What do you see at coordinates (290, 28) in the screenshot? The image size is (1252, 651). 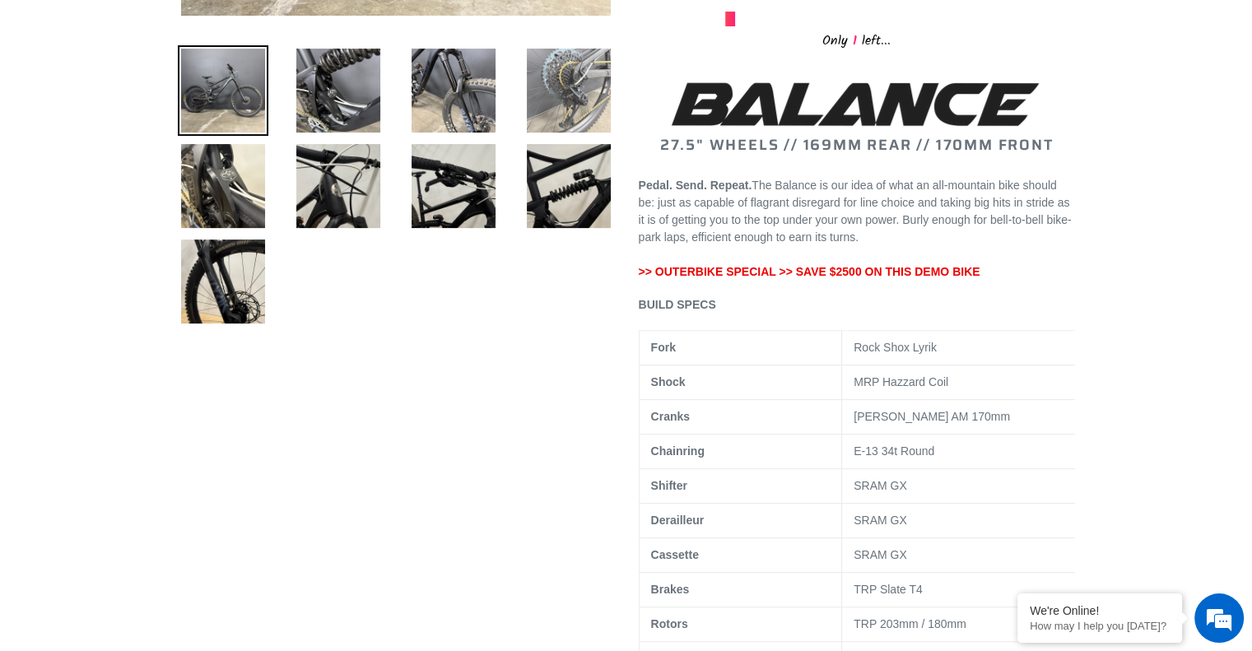 I see `div: Minimize live chat window` at bounding box center [290, 28].